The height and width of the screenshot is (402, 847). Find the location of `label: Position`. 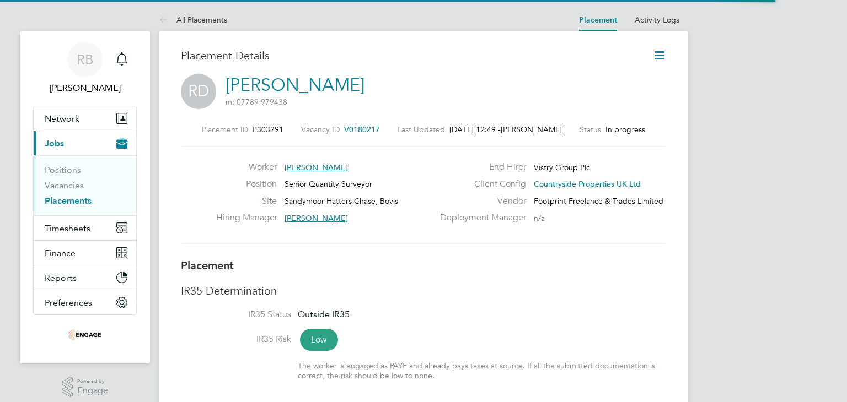

label: Position is located at coordinates (246, 184).